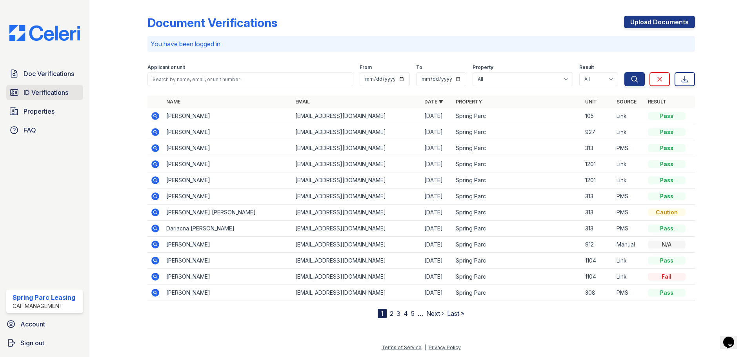  I want to click on button: Sign out, so click(45, 343).